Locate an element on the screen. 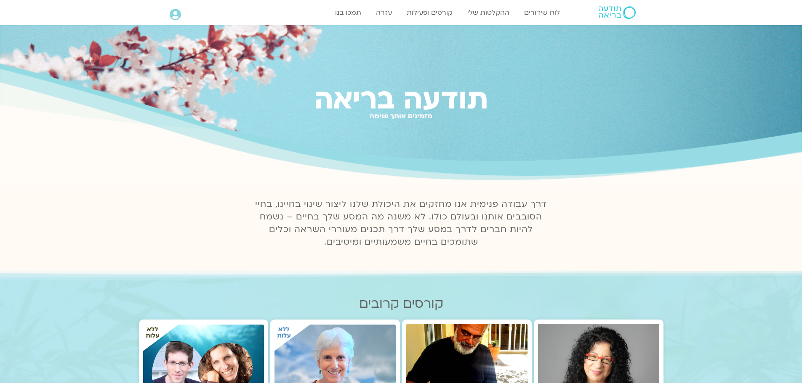 This screenshot has width=802, height=383. p: דרך עבודה פנימית אנו מחזקים את היכולת שלנו ליצור שינוי בחיינו, בחיי הסובבים אותנו ובעולם כולו. לא... is located at coordinates (401, 223).